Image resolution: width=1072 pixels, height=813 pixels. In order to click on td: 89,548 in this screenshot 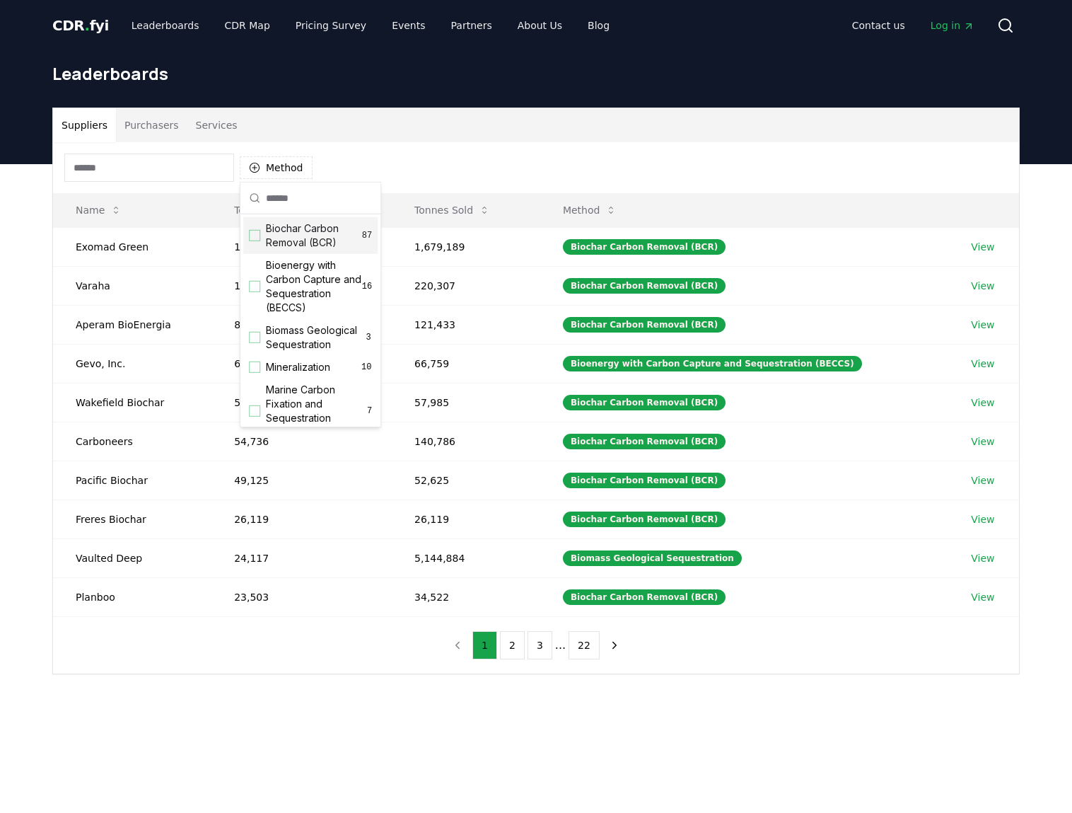, I will do `click(301, 324)`.